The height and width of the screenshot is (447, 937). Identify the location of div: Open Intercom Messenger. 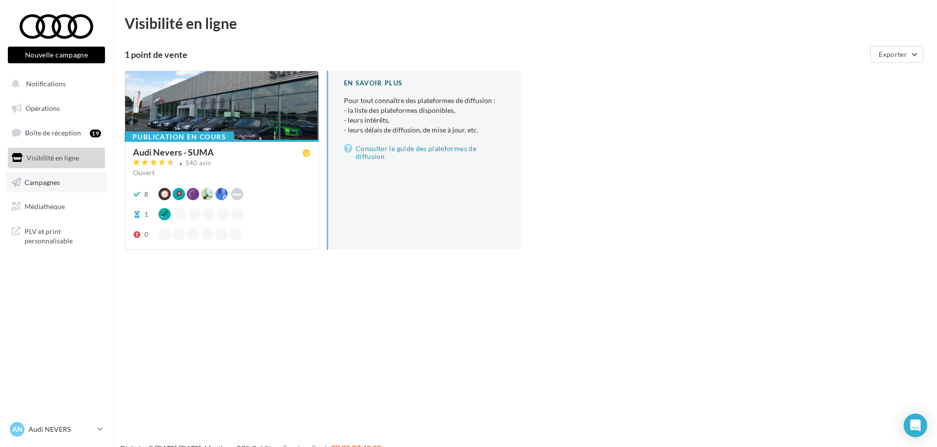
(916, 425).